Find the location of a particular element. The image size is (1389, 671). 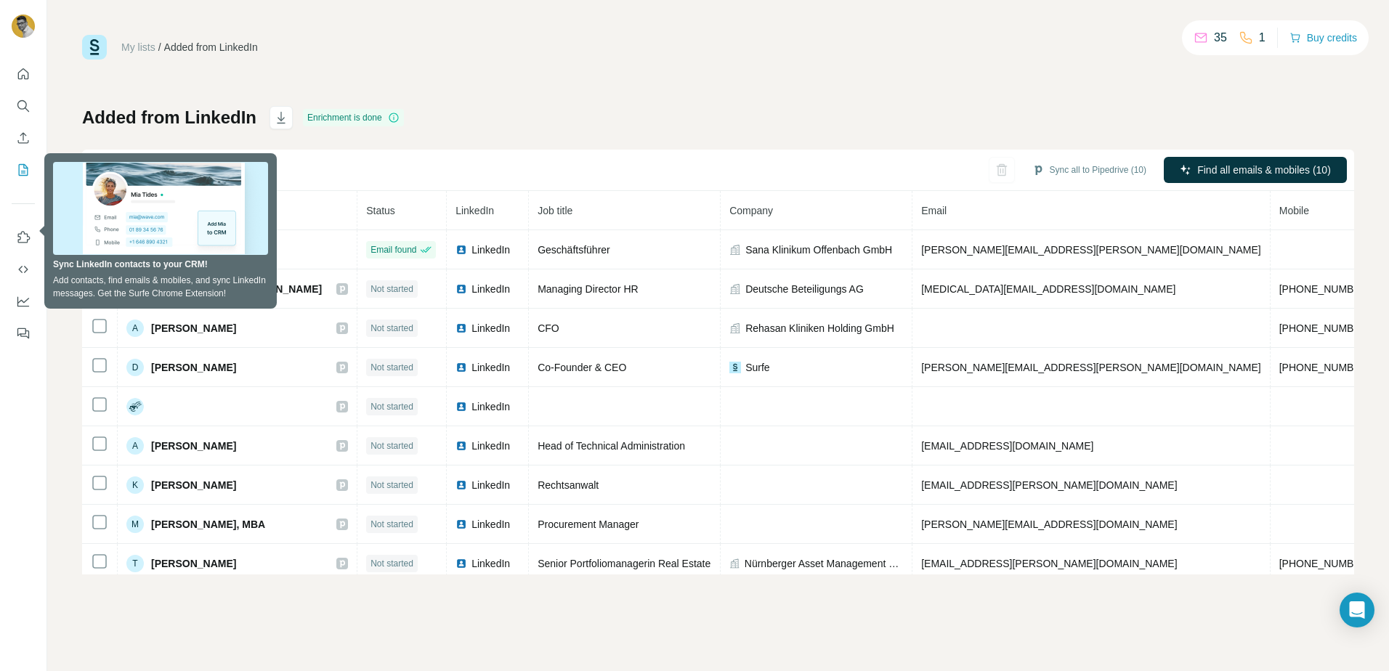

button: Enrich CSV is located at coordinates (23, 138).